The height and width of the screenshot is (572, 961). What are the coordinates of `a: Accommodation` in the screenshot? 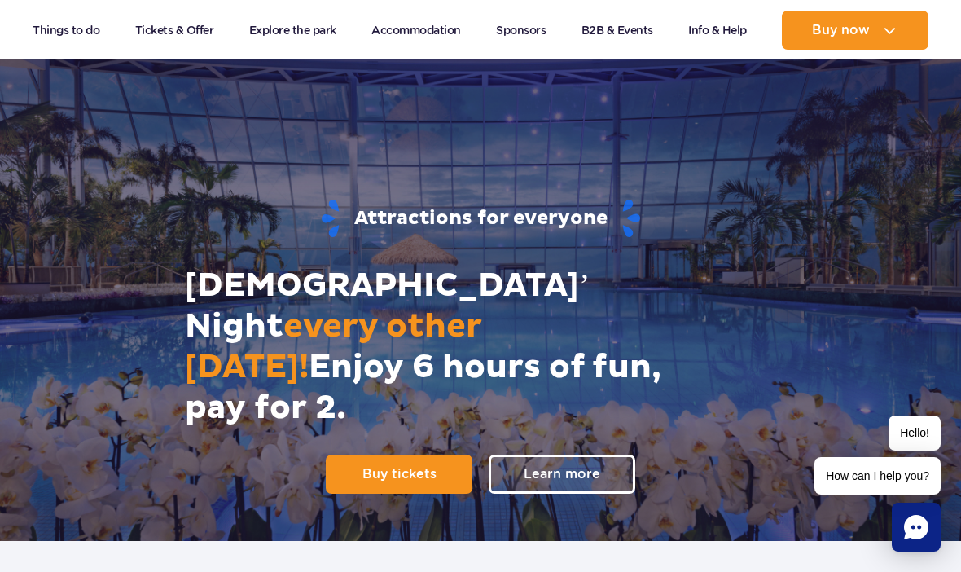 It's located at (416, 30).